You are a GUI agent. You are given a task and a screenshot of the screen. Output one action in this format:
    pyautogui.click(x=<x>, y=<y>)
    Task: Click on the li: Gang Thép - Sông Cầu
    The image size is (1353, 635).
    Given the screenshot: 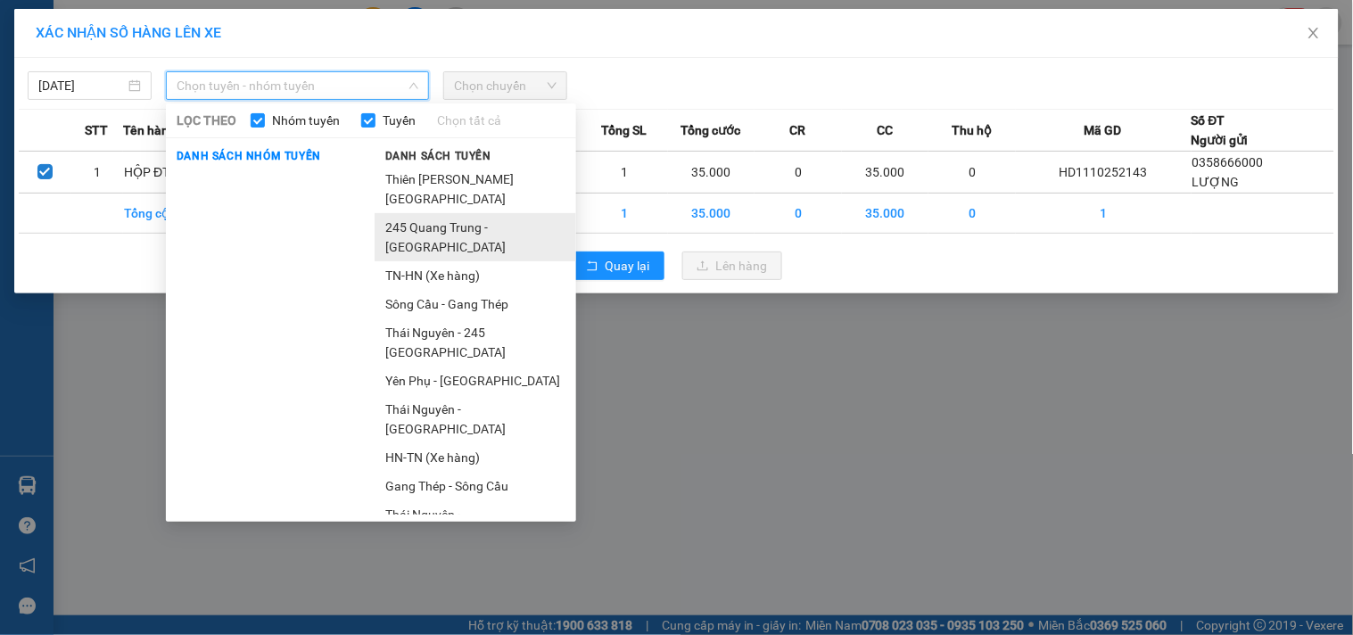 What is the action you would take?
    pyautogui.click(x=475, y=486)
    